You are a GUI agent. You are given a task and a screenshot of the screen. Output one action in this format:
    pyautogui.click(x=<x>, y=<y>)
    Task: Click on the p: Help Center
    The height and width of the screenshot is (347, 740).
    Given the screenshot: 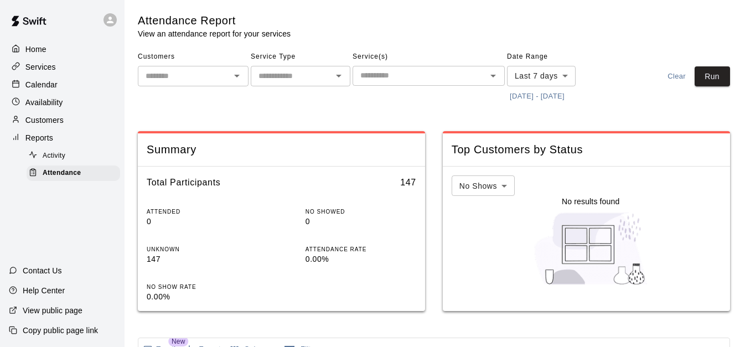 What is the action you would take?
    pyautogui.click(x=44, y=291)
    